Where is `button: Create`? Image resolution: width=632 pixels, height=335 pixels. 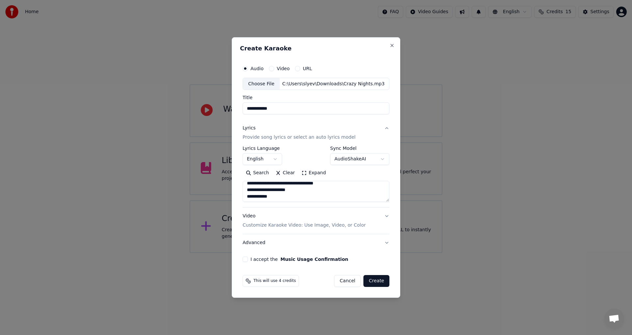 button: Create is located at coordinates (376, 281).